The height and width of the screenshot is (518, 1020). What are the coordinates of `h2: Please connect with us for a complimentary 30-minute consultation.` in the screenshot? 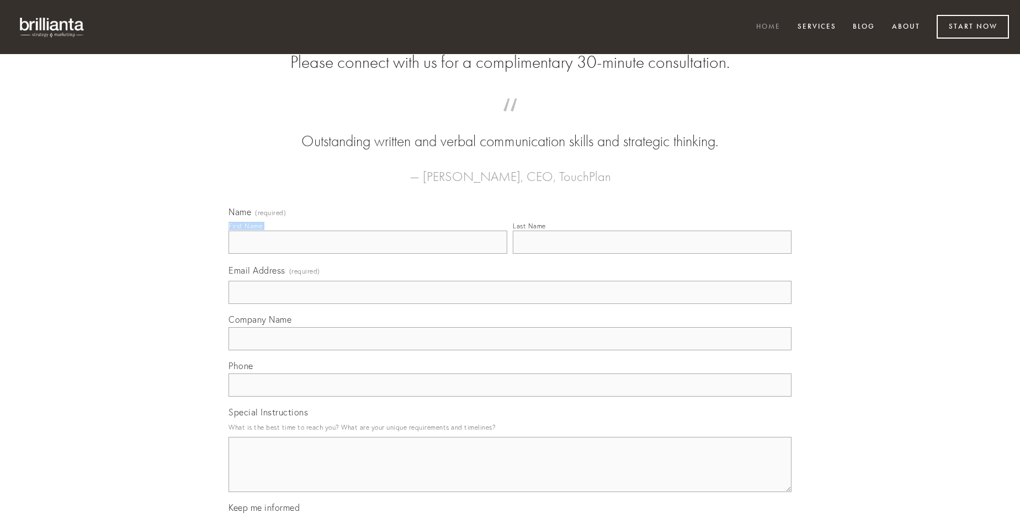 It's located at (510, 62).